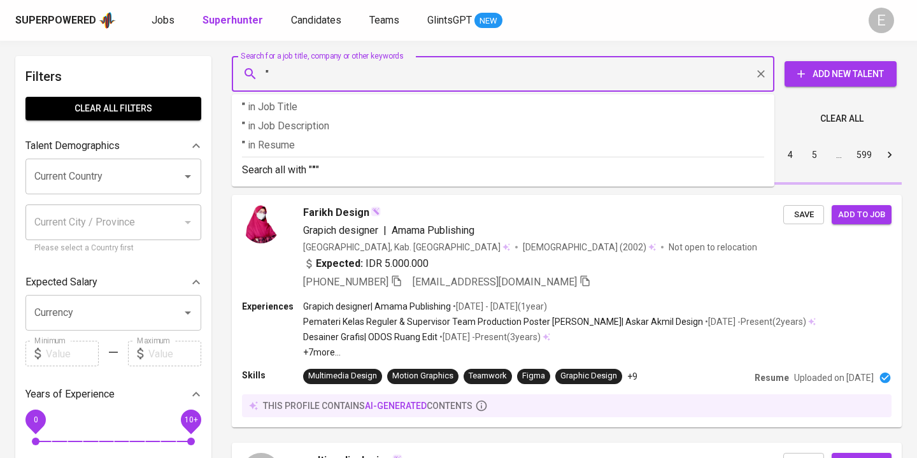  I want to click on p: Resume, so click(772, 378).